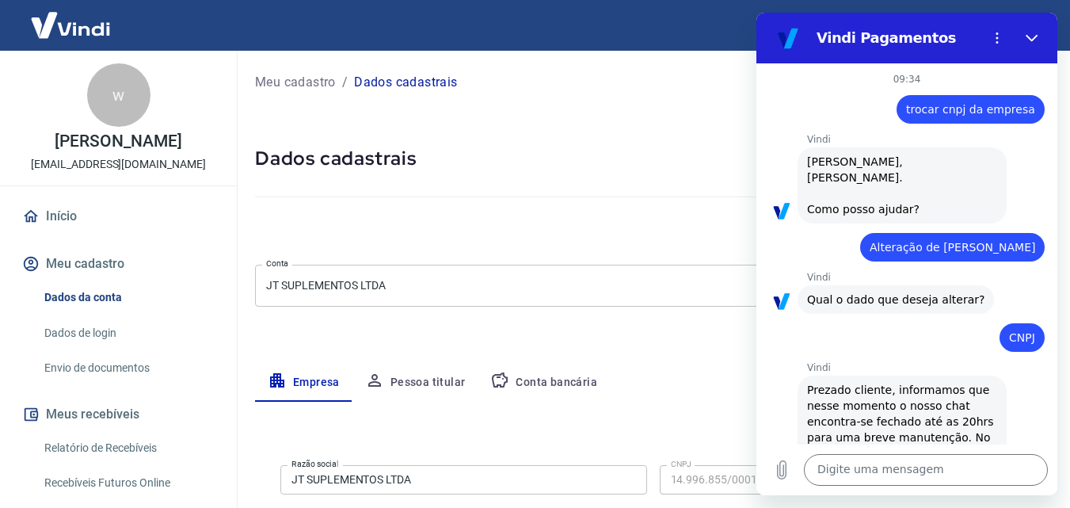 This screenshot has height=508, width=1070. What do you see at coordinates (25, 457) in the screenshot?
I see `button: Carregar arquivo` at bounding box center [25, 457].